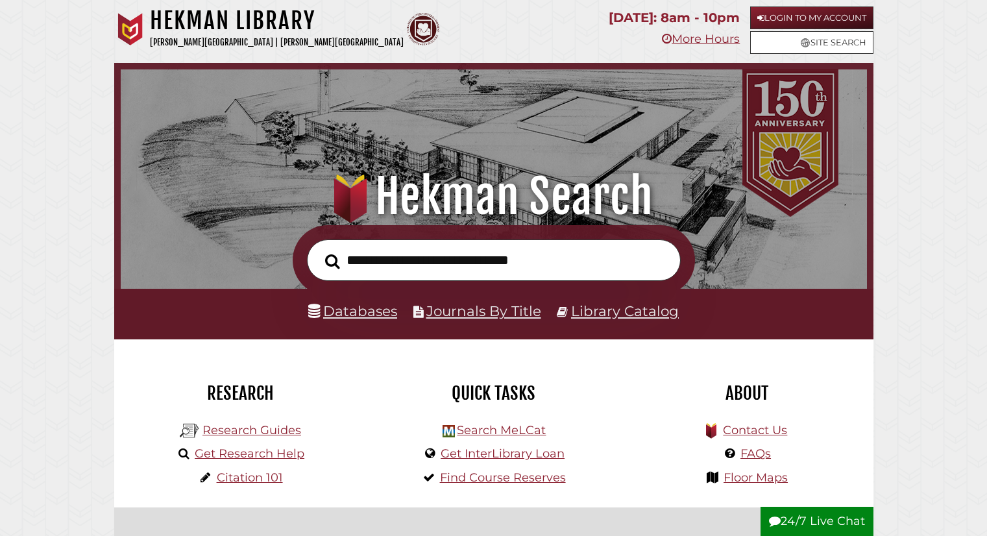  Describe the element at coordinates (503, 478) in the screenshot. I see `a: Find Course Reserves` at that location.